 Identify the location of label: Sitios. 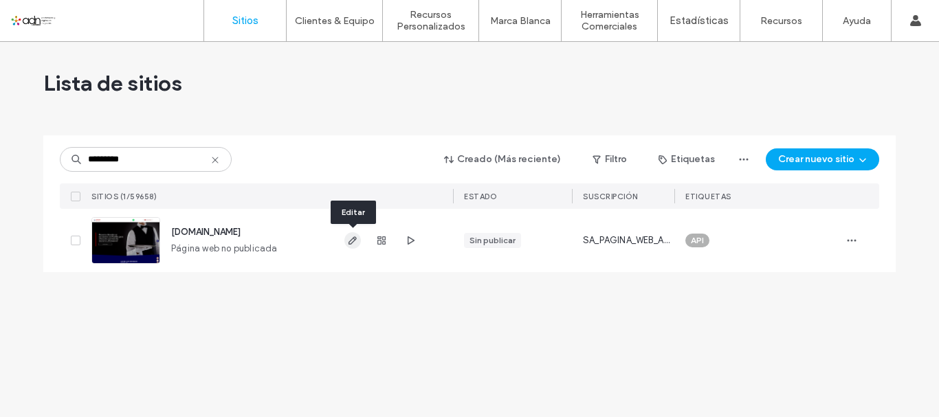
(246, 21).